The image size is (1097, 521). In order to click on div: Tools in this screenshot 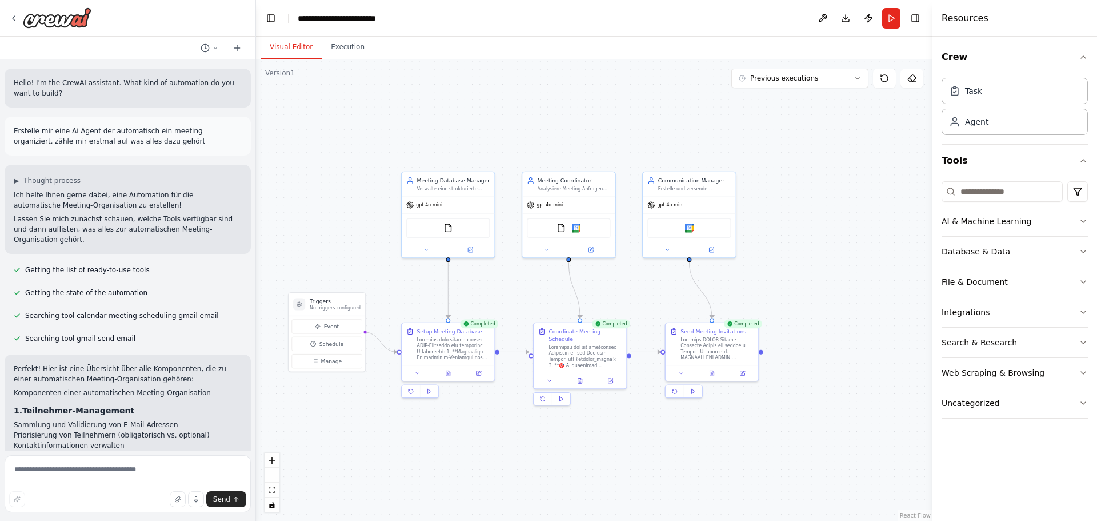, I will do `click(1015, 302)`.